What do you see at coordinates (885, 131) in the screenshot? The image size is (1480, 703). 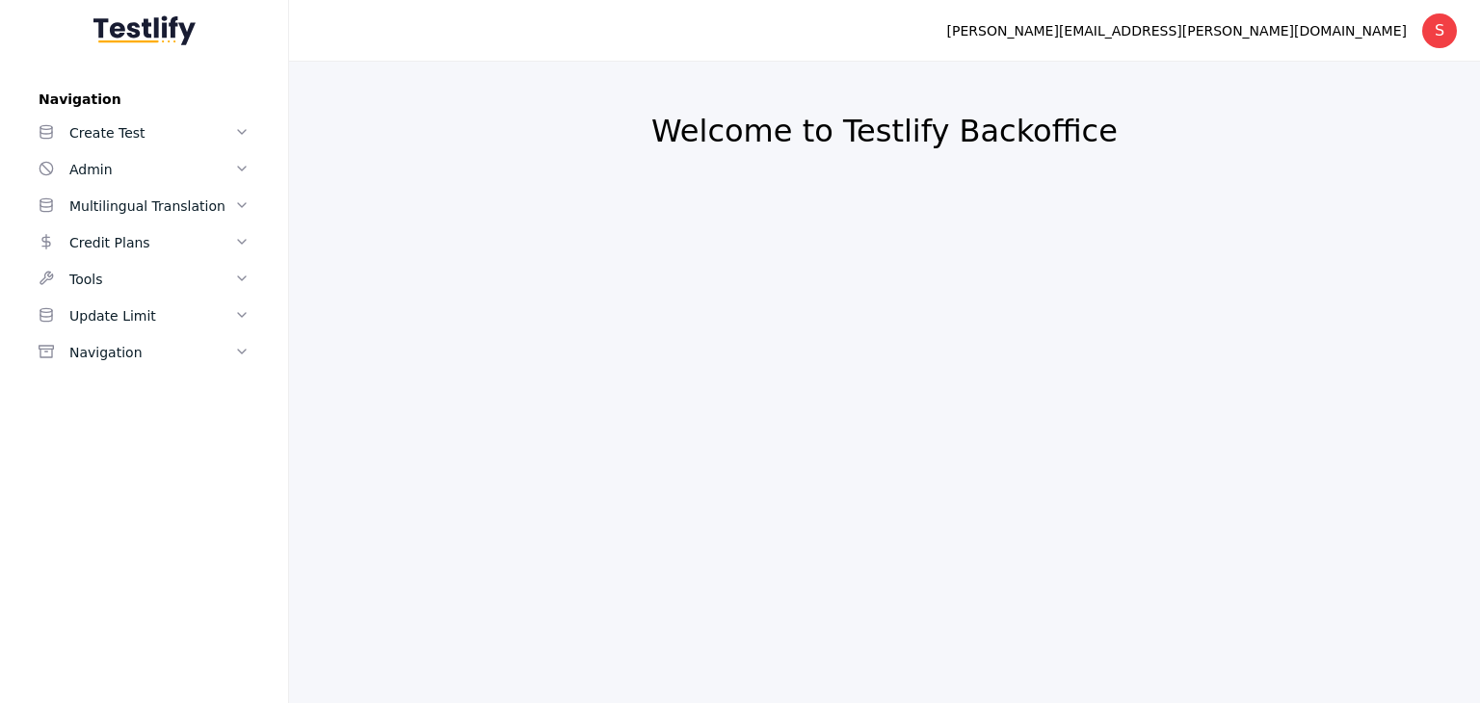 I see `h2: Welcome to Testlify Backoffice` at bounding box center [885, 131].